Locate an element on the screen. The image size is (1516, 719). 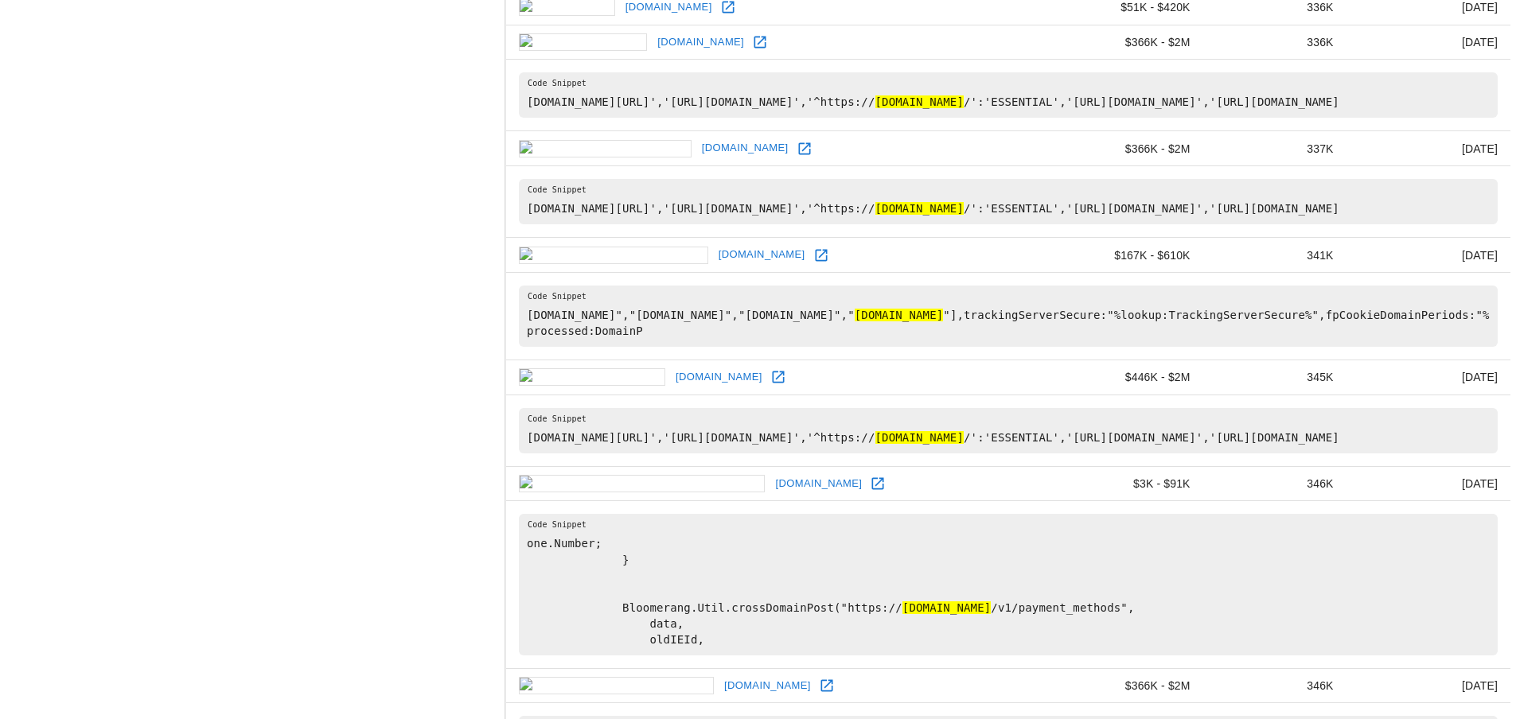
a: Open dothaneagle.com in new window is located at coordinates (805, 149).